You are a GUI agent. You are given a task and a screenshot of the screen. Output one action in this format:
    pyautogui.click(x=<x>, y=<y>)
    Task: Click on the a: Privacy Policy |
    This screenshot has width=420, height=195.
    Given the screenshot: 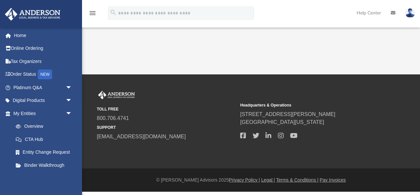 What is the action you would take?
    pyautogui.click(x=244, y=180)
    